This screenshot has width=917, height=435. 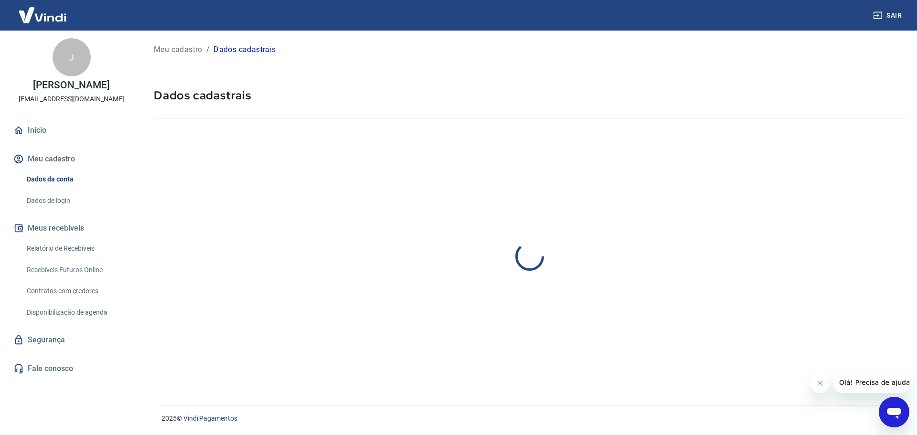 What do you see at coordinates (77, 270) in the screenshot?
I see `a: Recebíveis Futuros Online` at bounding box center [77, 270].